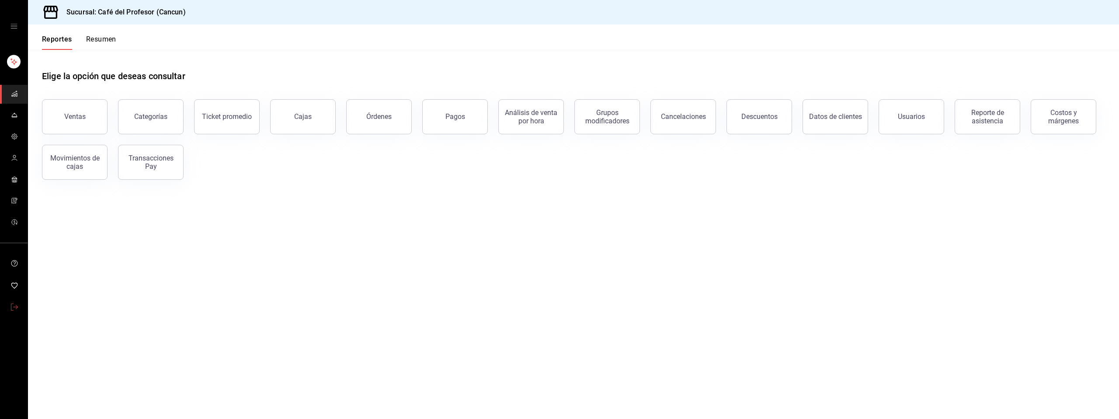 Image resolution: width=1119 pixels, height=419 pixels. Describe the element at coordinates (683, 117) in the screenshot. I see `button: Cancelaciones` at that location.